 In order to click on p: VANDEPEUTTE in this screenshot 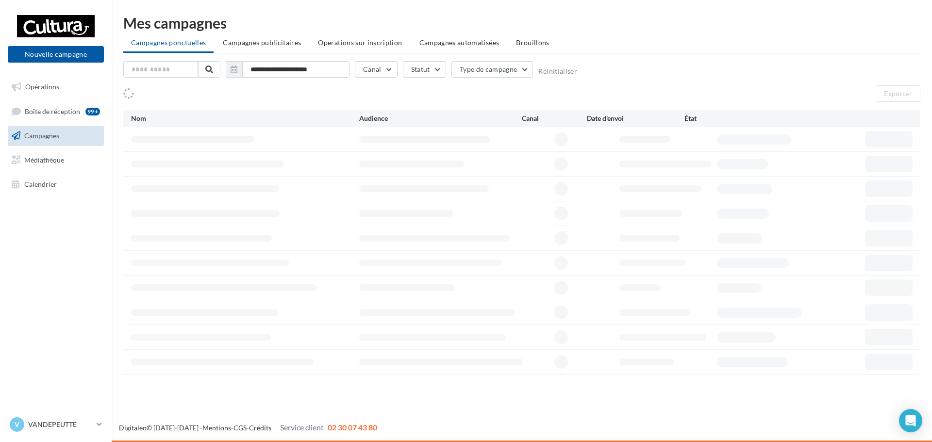, I will do `click(60, 425)`.